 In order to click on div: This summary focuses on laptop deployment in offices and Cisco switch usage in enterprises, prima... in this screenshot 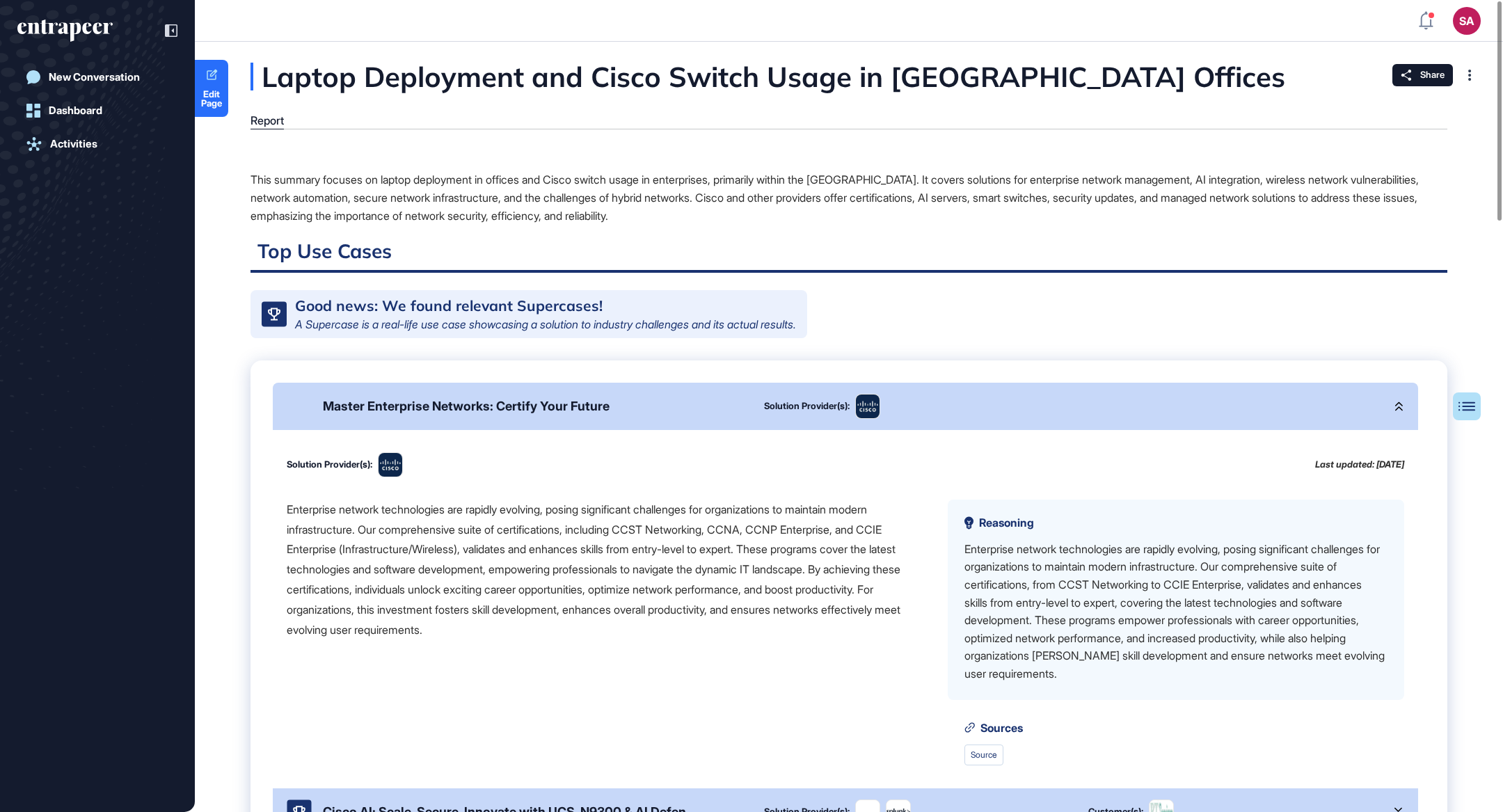, I will do `click(849, 198)`.